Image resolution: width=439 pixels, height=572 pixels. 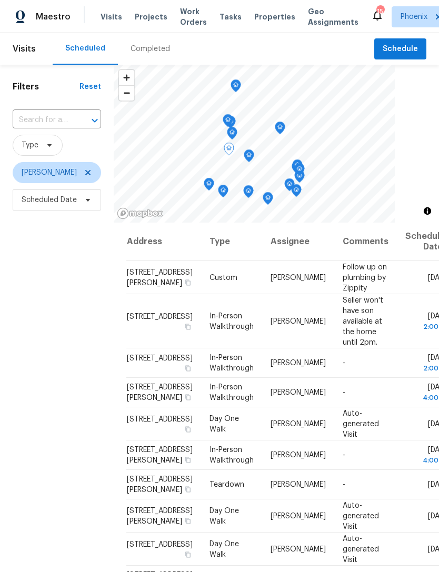 What do you see at coordinates (363, 321) in the screenshot?
I see `span: Seller won't have son available at the home until 2pm.` at bounding box center [363, 321].